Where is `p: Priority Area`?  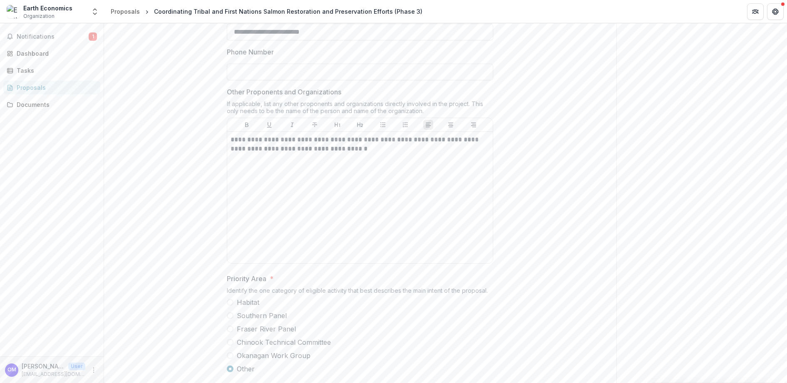
p: Priority Area is located at coordinates (246, 279).